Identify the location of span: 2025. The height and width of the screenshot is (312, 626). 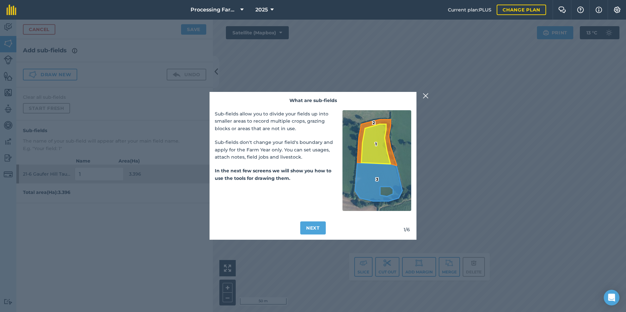
(261, 10).